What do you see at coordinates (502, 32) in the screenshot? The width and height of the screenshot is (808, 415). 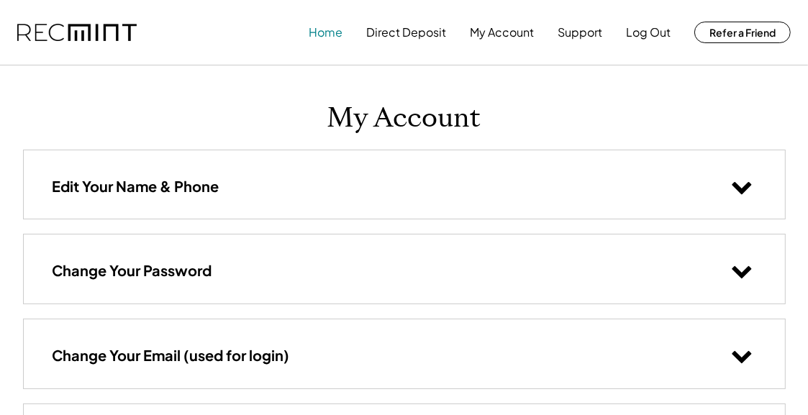 I see `button: My Account` at bounding box center [502, 32].